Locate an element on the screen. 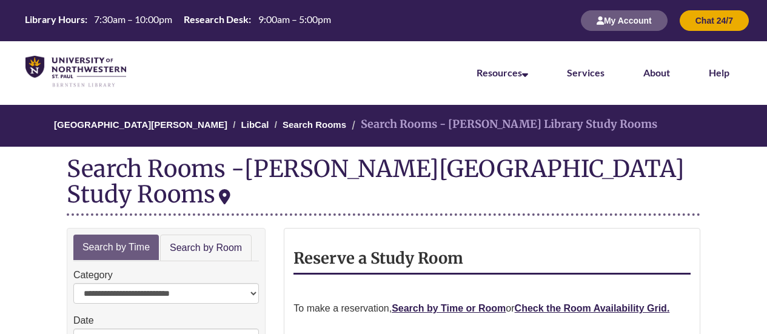 The height and width of the screenshot is (334, 767). a: Help is located at coordinates (719, 72).